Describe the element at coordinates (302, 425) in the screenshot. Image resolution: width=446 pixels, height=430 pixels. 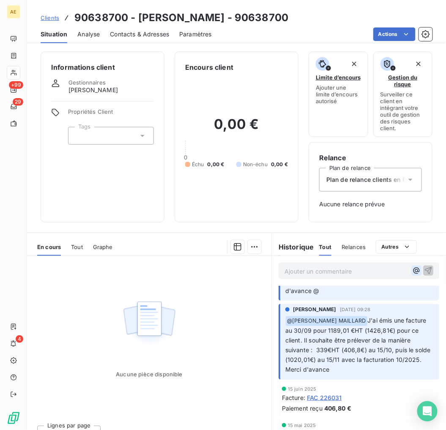
I see `span: 15 mai 2025` at that location.